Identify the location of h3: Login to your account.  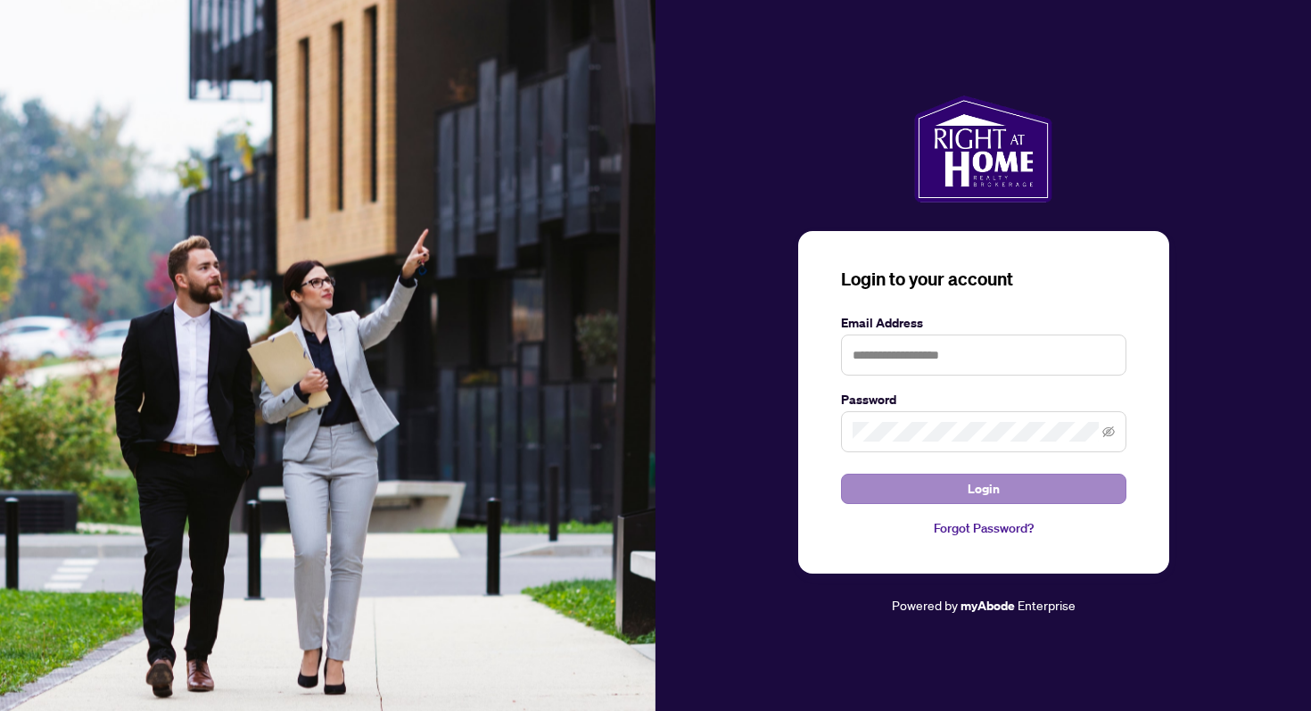
(984, 279).